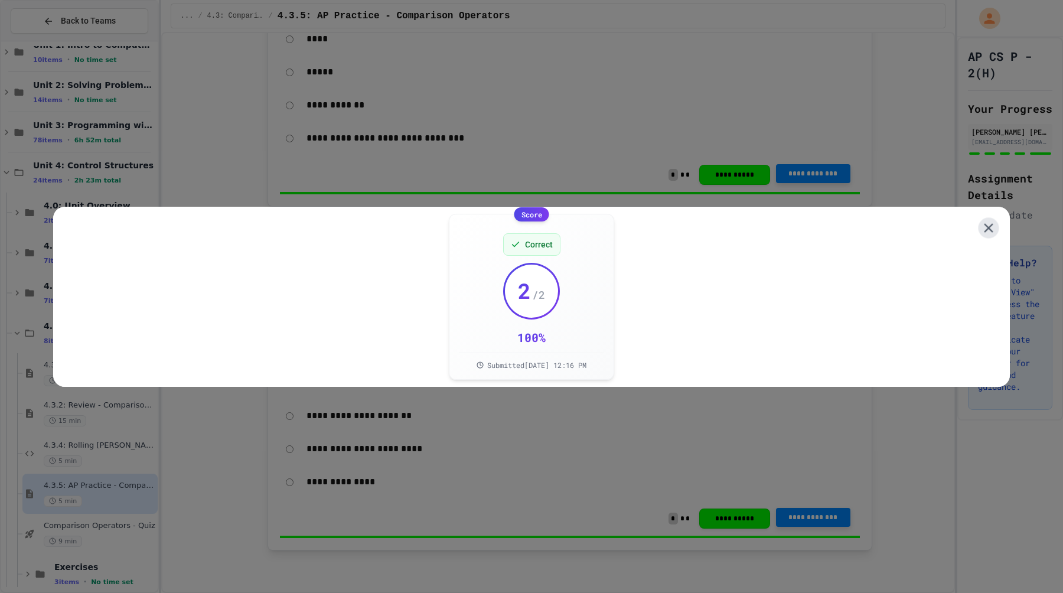 The image size is (1063, 593). I want to click on span: 2, so click(525, 291).